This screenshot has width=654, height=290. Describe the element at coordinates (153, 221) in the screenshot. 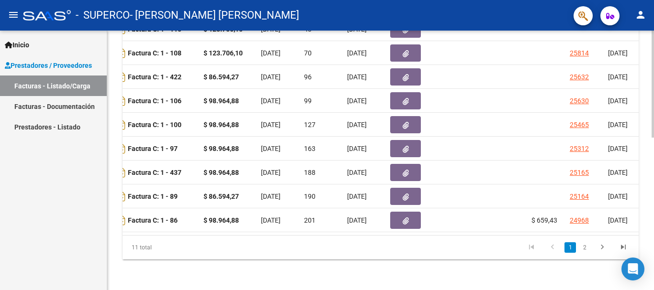

I see `strong: Factura C: 1 - 86` at that location.